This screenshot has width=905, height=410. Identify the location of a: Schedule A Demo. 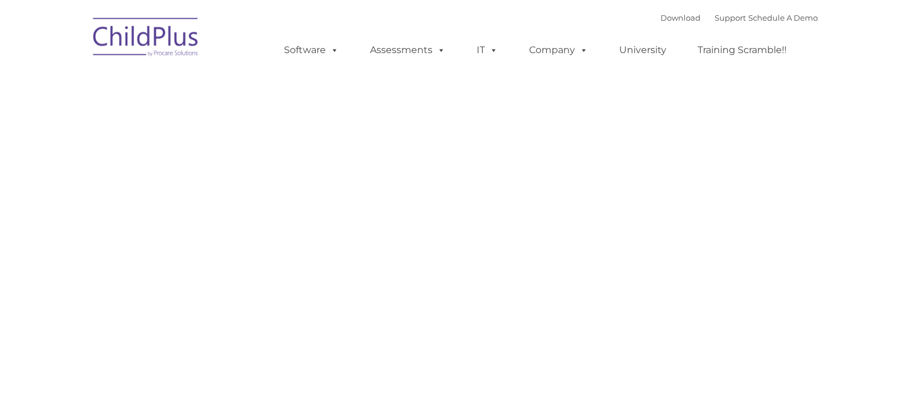
(783, 18).